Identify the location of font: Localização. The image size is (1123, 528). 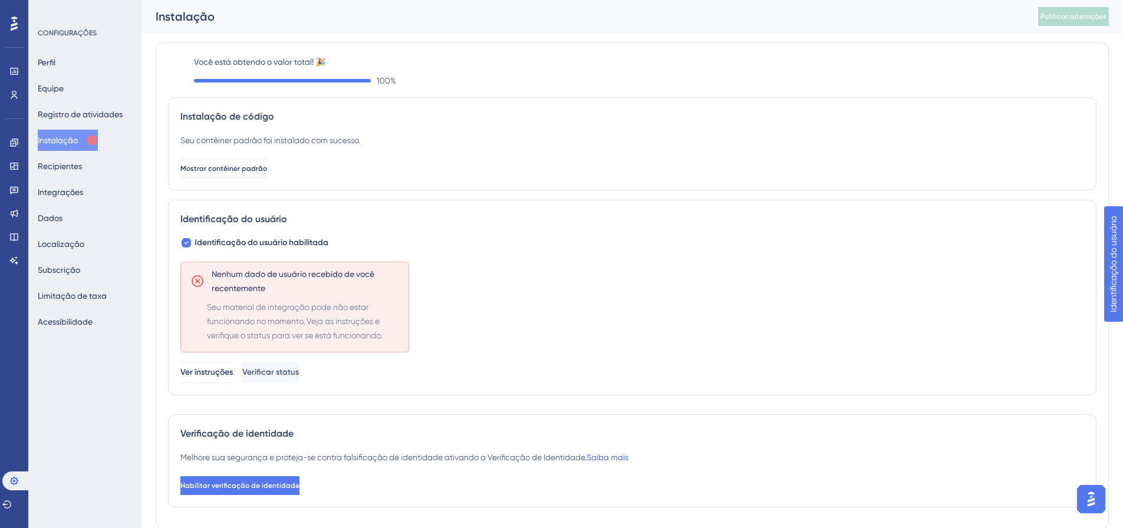
(61, 244).